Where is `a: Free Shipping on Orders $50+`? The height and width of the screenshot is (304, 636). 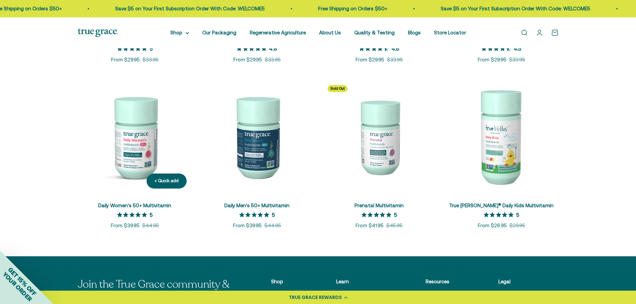
a: Free Shipping on Orders $50+ is located at coordinates (346, 8).